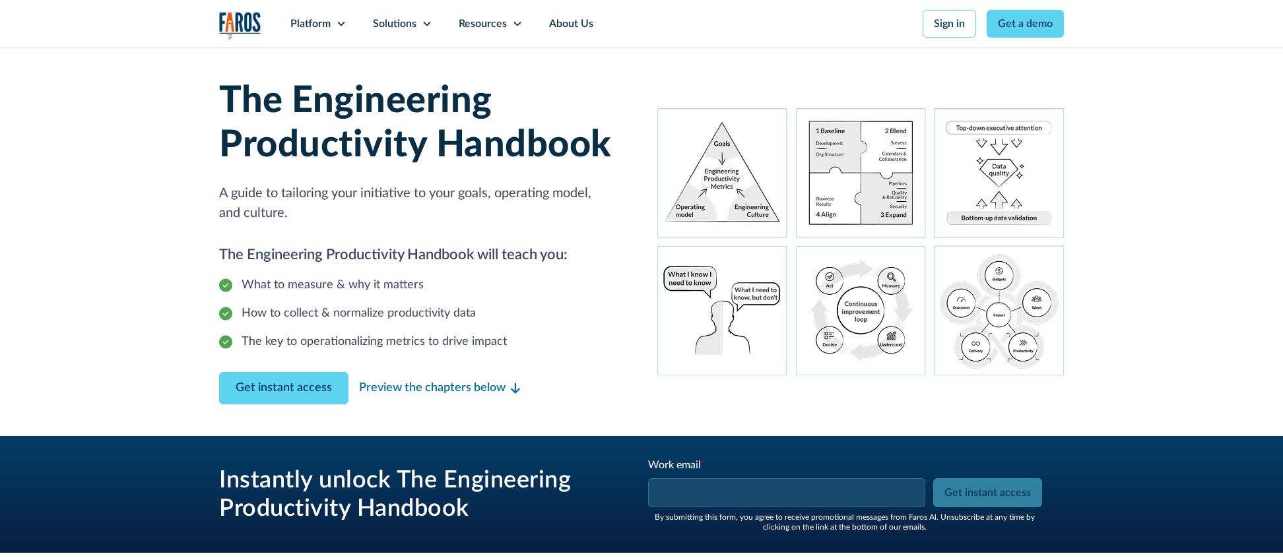 Image resolution: width=1283 pixels, height=558 pixels. Describe the element at coordinates (1025, 24) in the screenshot. I see `a: Get a demo` at that location.